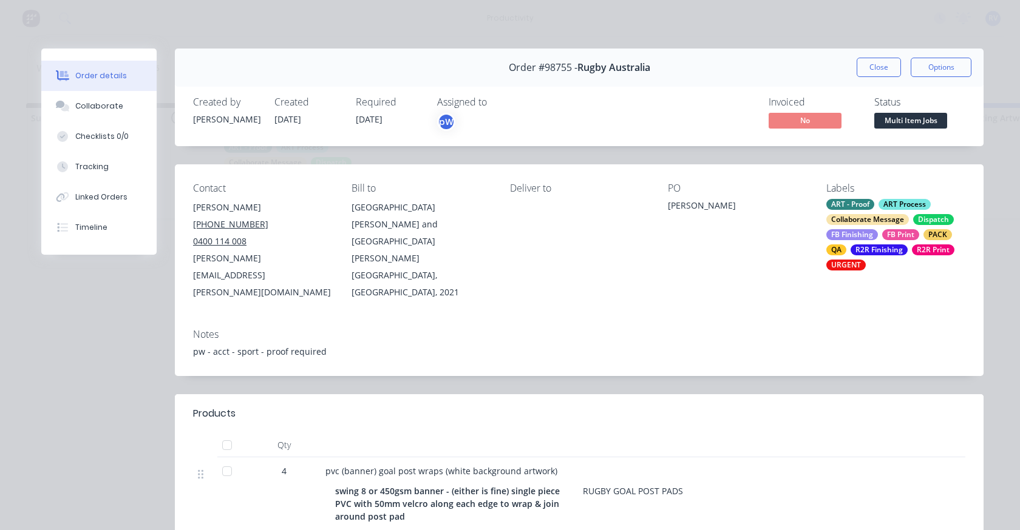  Describe the element at coordinates (904, 205) in the screenshot. I see `div: ART Process` at that location.